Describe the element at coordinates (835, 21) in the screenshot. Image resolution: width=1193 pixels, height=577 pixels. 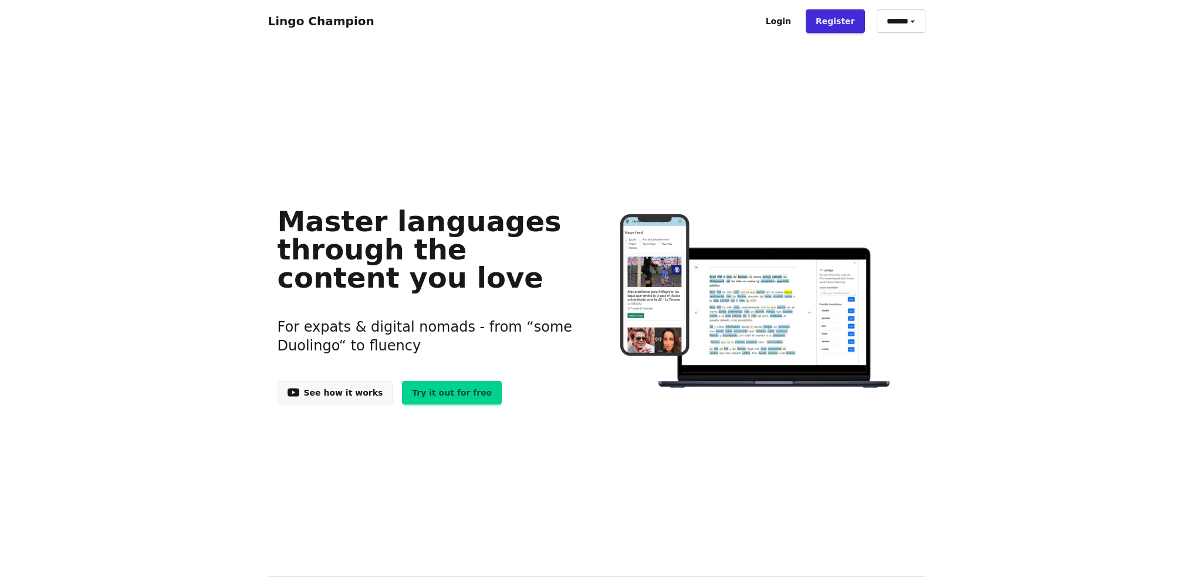
I see `a: Register` at that location.